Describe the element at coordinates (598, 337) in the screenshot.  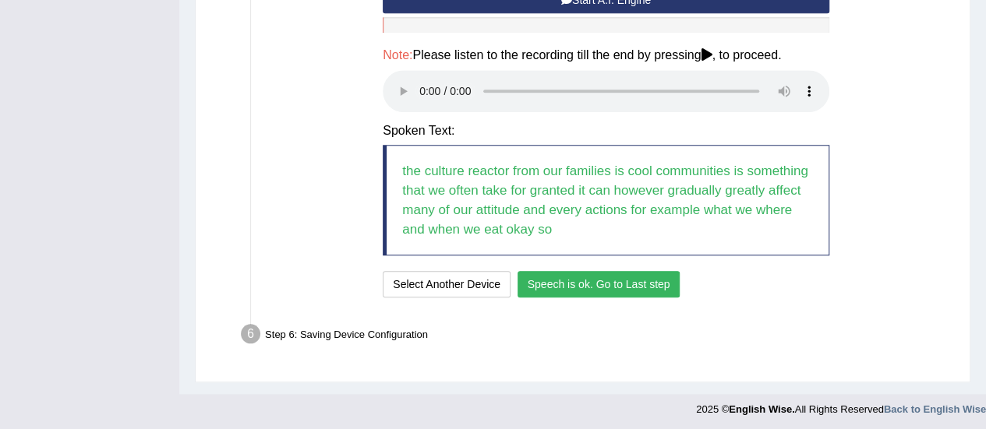
I see `div: Step 6: Saving Device Configuration` at that location.